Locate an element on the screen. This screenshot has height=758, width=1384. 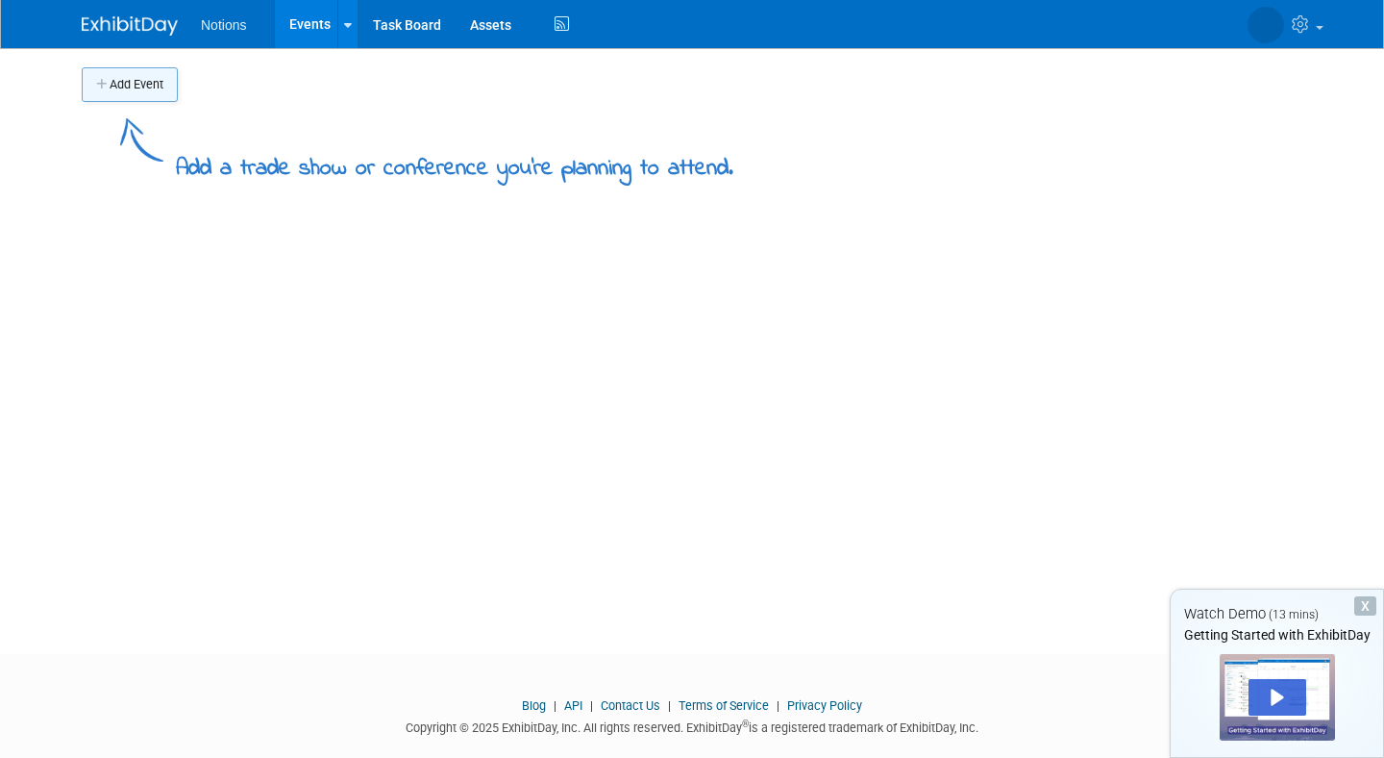
a: Terms of Service is located at coordinates (724, 705).